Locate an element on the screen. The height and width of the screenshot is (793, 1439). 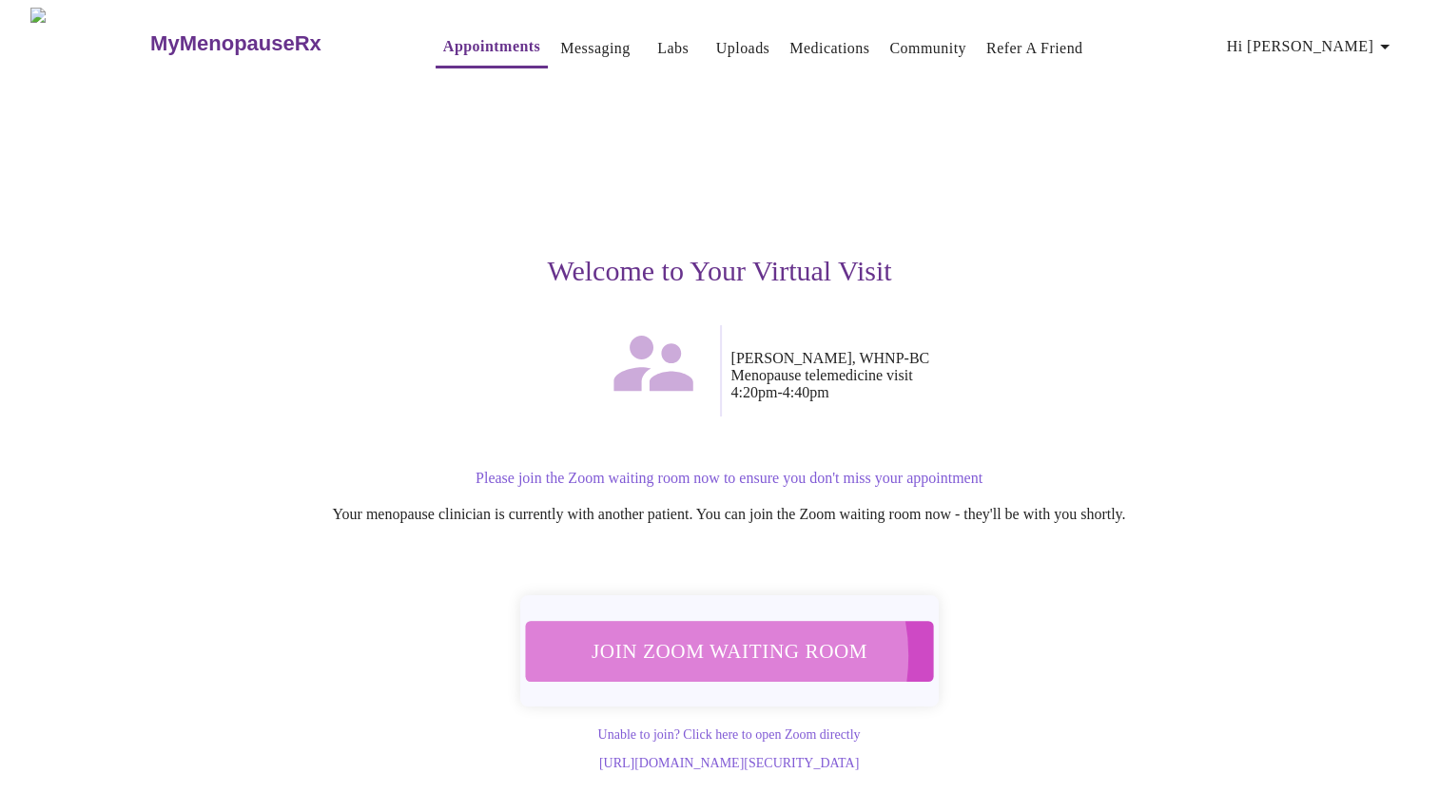
a: Unable to join? Click here to open Zoom directly is located at coordinates (728, 734).